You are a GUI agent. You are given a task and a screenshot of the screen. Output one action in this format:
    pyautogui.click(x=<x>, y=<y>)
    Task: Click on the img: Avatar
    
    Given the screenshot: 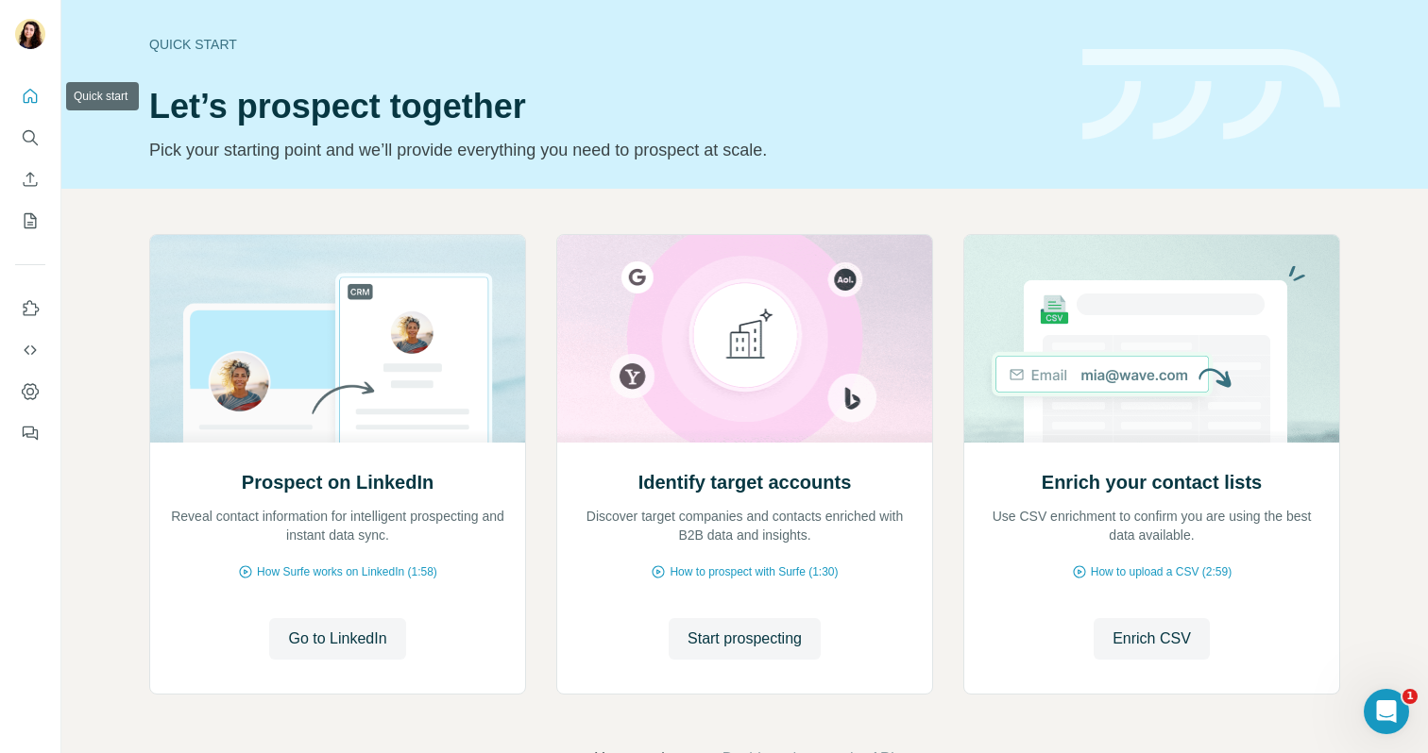 What is the action you would take?
    pyautogui.click(x=30, y=34)
    